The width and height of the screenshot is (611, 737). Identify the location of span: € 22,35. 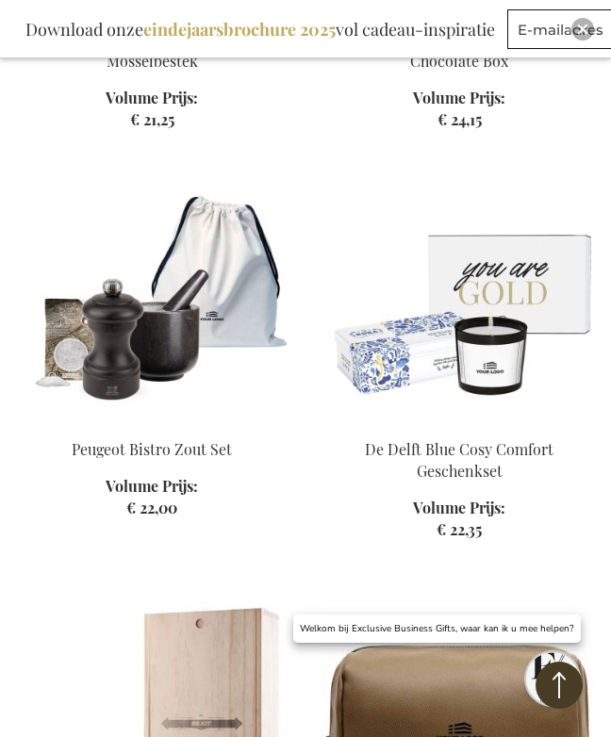
(459, 529).